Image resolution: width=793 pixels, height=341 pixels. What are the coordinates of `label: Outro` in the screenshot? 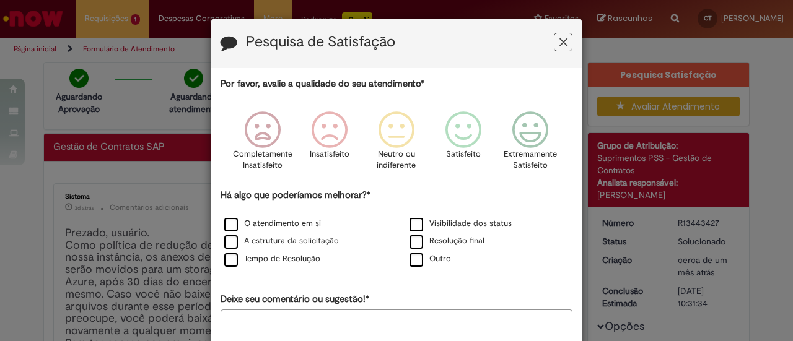 It's located at (430, 259).